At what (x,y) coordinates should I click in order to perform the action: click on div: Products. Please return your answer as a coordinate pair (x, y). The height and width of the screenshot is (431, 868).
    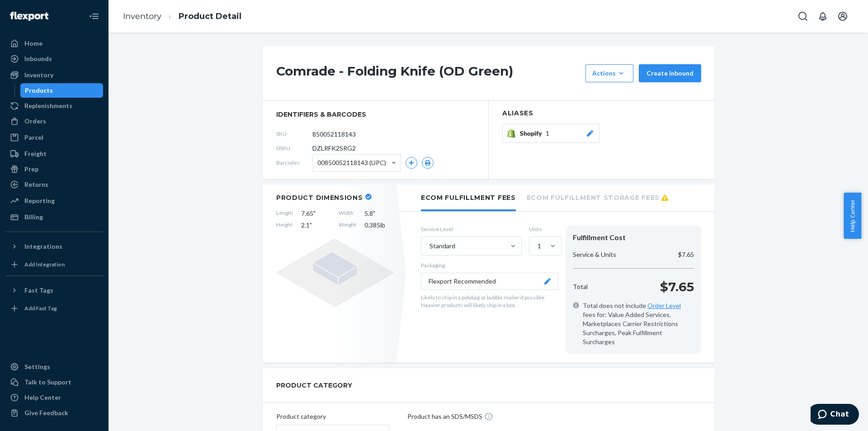
    Looking at the image, I should click on (39, 90).